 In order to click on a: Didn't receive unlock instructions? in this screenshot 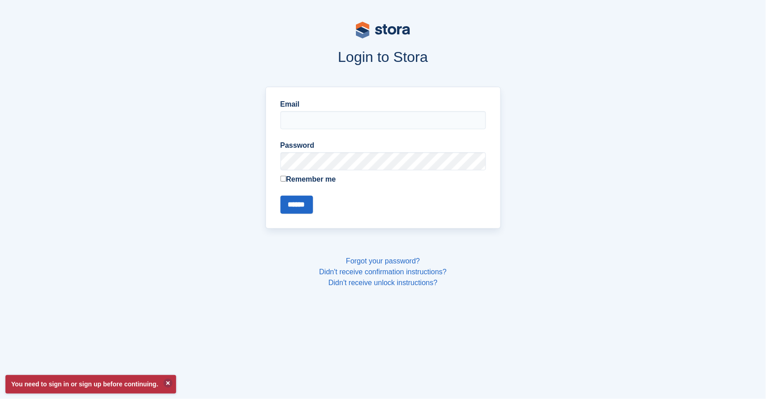, I will do `click(383, 282)`.